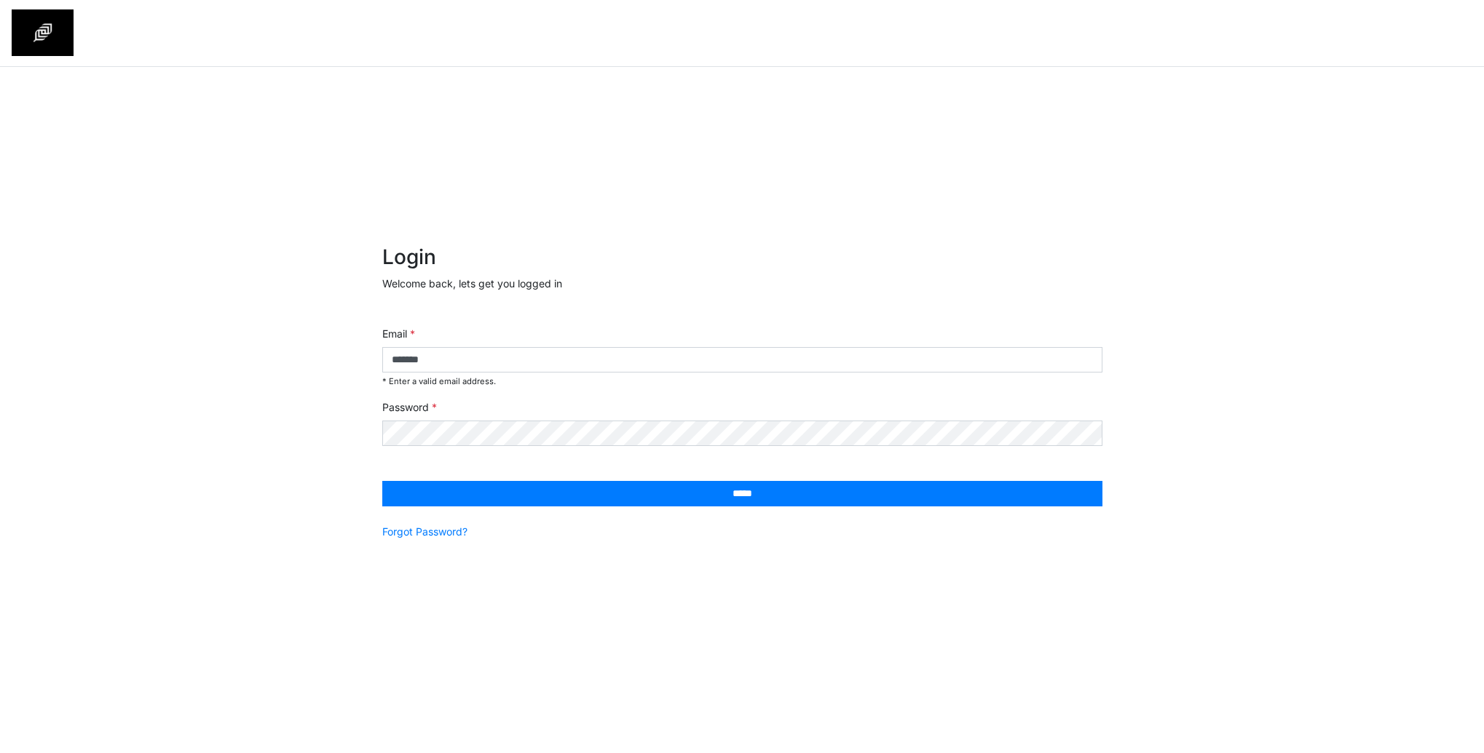  Describe the element at coordinates (742, 283) in the screenshot. I see `p: Welcome back, lets get you logged in` at that location.